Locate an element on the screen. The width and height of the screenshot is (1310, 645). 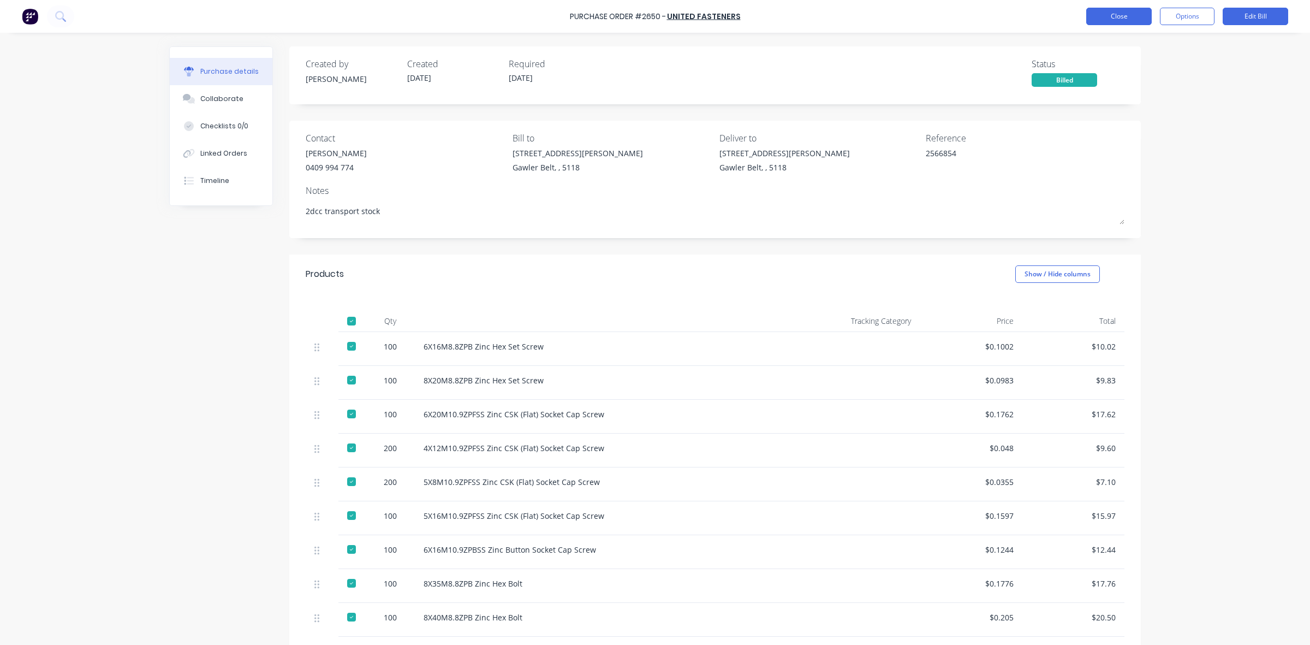
div: Deliver to is located at coordinates (819, 138).